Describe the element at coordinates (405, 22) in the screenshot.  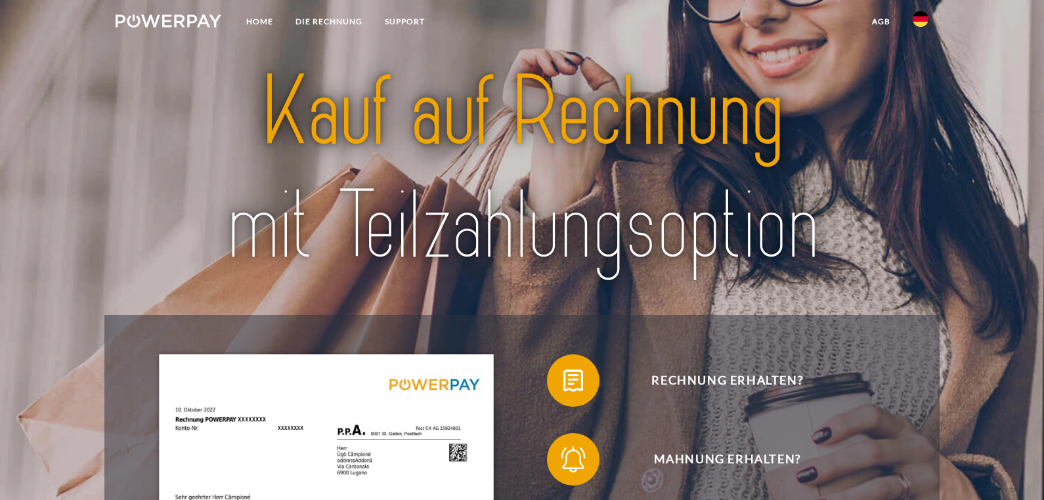
I see `a: SUPPORT` at that location.